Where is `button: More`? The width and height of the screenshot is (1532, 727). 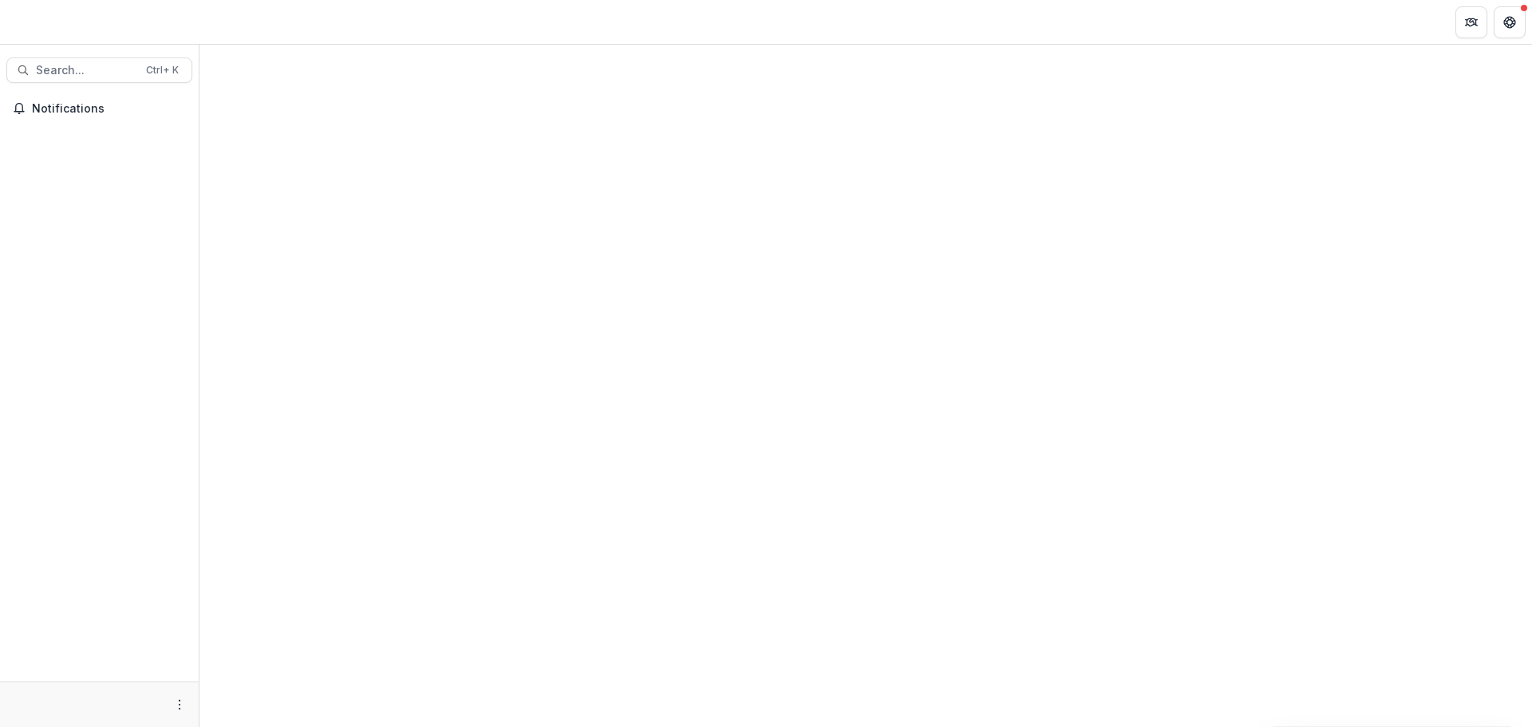 button: More is located at coordinates (180, 705).